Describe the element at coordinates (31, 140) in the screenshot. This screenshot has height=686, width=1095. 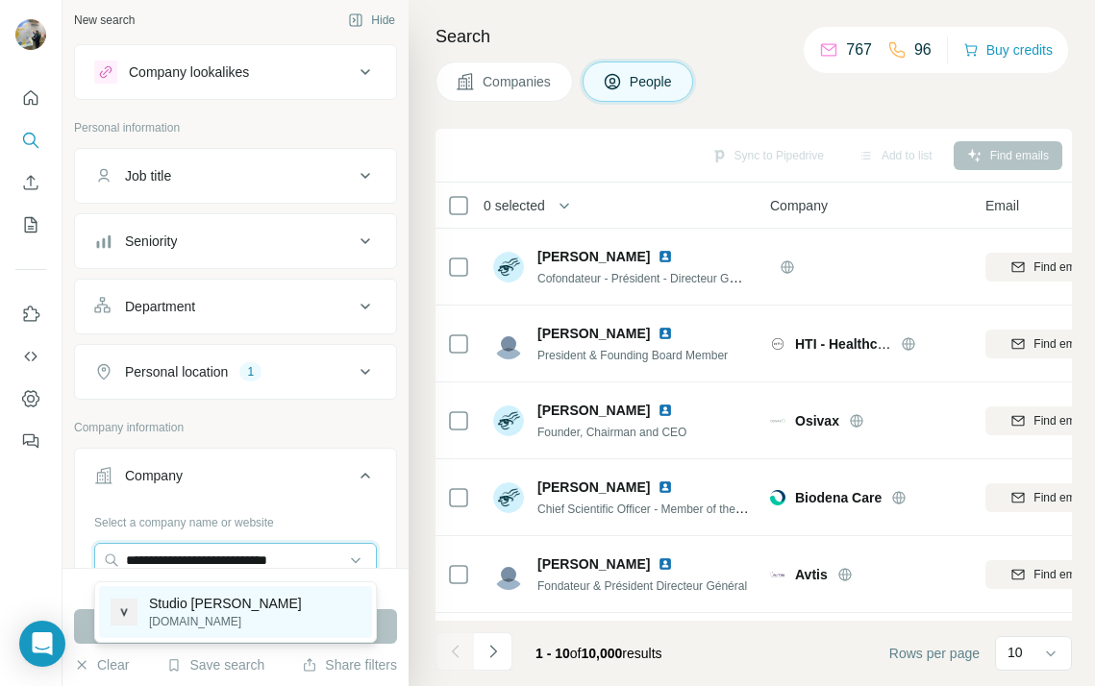
I see `button: Search` at that location.